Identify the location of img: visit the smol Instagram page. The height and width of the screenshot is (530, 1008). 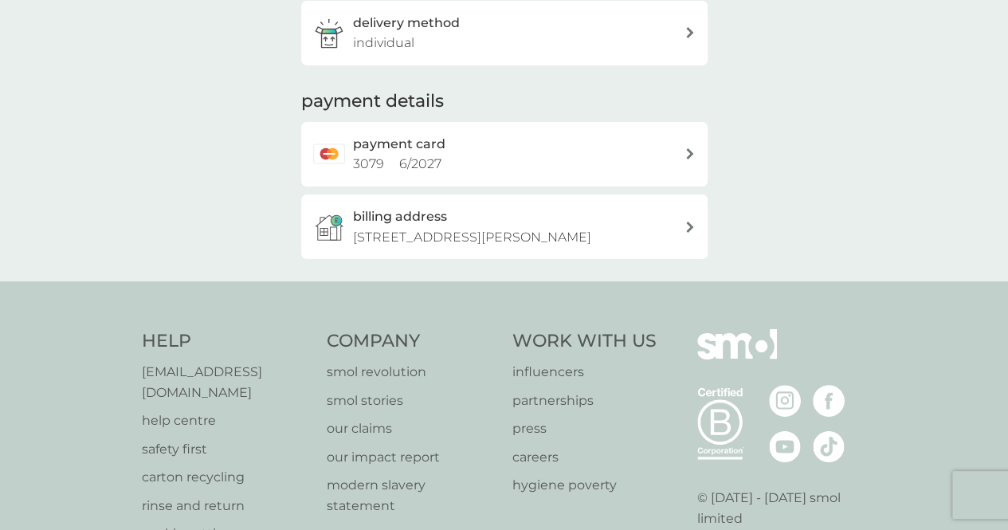
(785, 401).